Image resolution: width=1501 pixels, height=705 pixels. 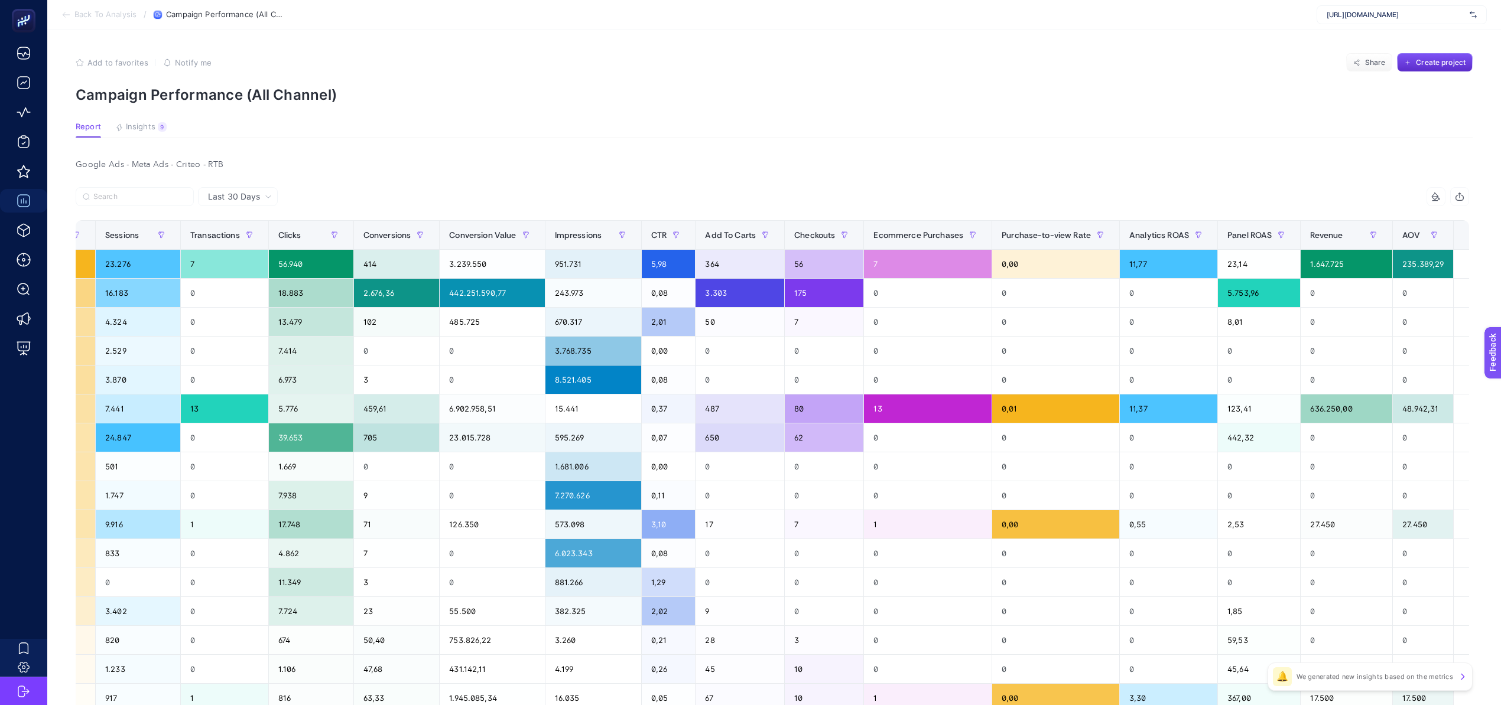 What do you see at coordinates (492, 293) in the screenshot?
I see `div: 442.251.590,77` at bounding box center [492, 293].